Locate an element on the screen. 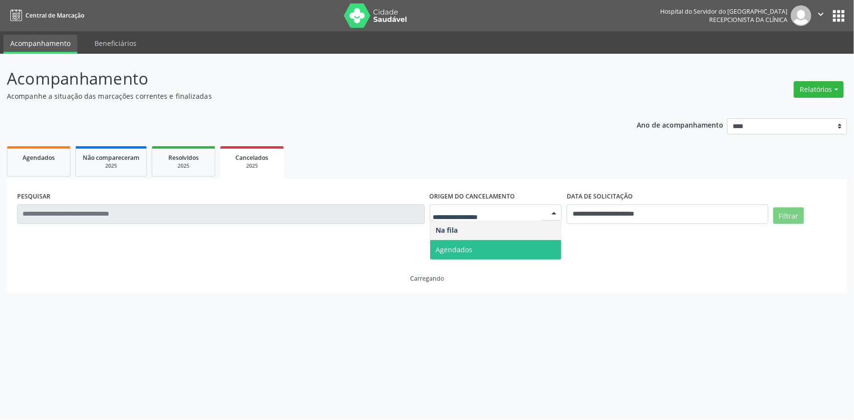 This screenshot has height=420, width=854. label: DATA DE SOLICITAÇÃO is located at coordinates (600, 197).